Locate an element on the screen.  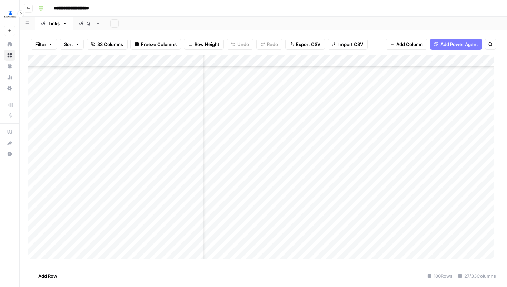
button: Help + Support is located at coordinates (10, 154).